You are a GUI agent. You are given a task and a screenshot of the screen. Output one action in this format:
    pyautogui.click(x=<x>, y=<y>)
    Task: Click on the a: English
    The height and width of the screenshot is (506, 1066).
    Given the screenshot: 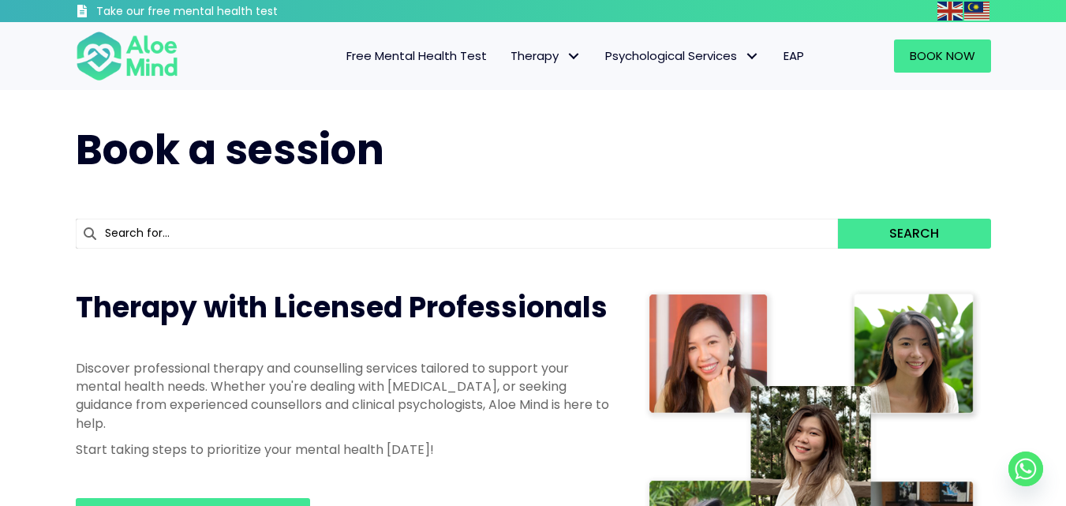 What is the action you would take?
    pyautogui.click(x=951, y=10)
    